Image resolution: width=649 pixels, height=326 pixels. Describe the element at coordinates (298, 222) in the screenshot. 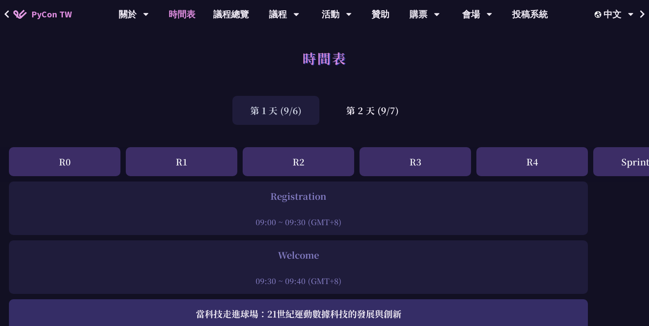

I see `div: 09:00 ~ 09:30 (GMT+8)` at that location.